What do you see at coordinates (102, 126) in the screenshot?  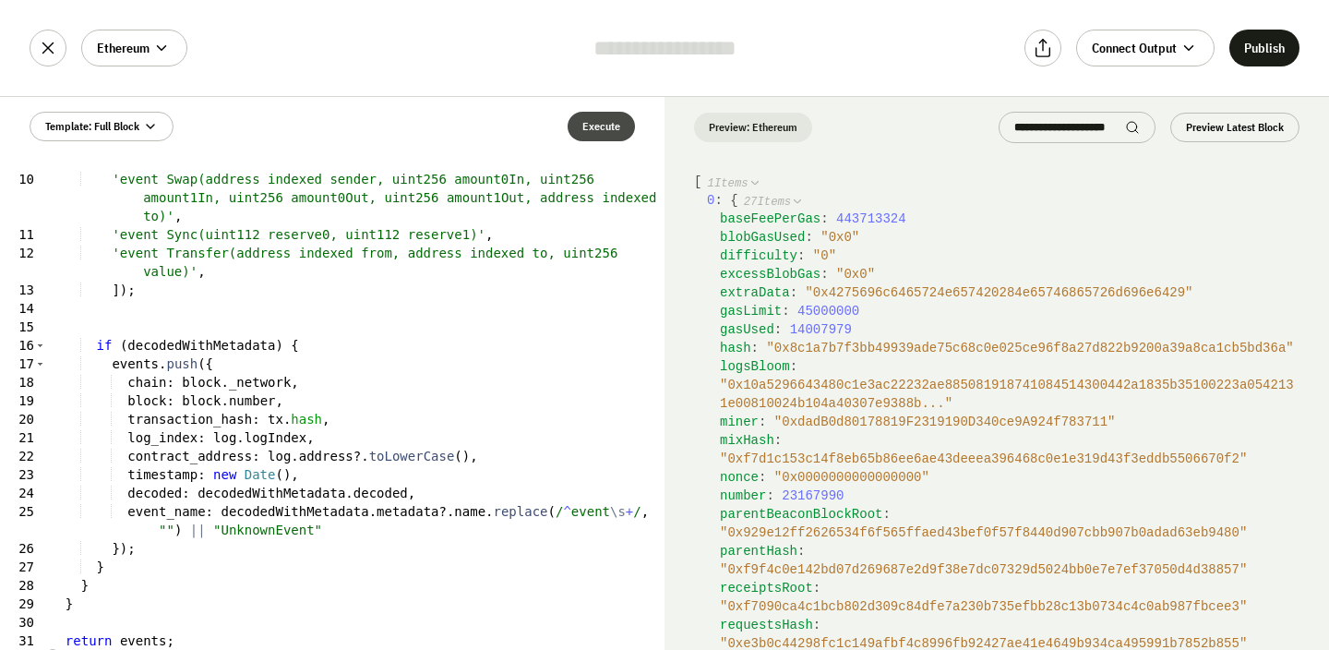 I see `button: Template: Full Block` at bounding box center [102, 126].